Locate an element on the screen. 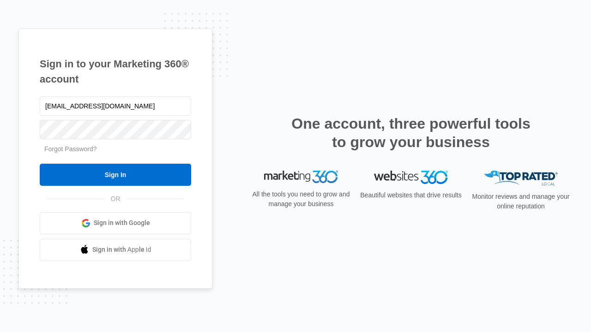 The height and width of the screenshot is (332, 591). a: Forgot Password? is located at coordinates (71, 149).